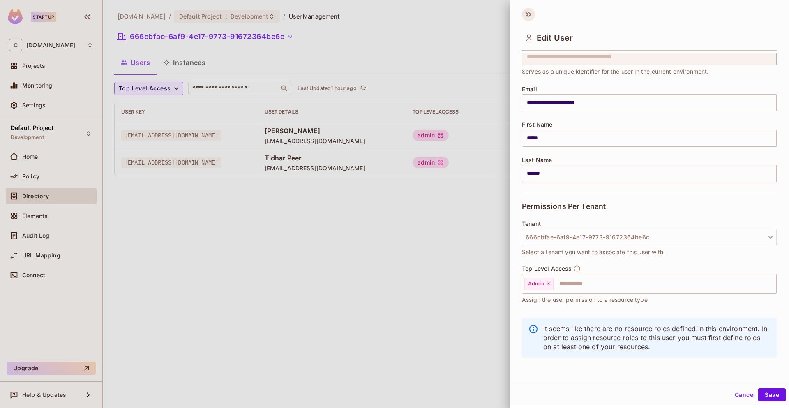  What do you see at coordinates (564, 206) in the screenshot?
I see `span: Permissions Per Tenant` at bounding box center [564, 206].